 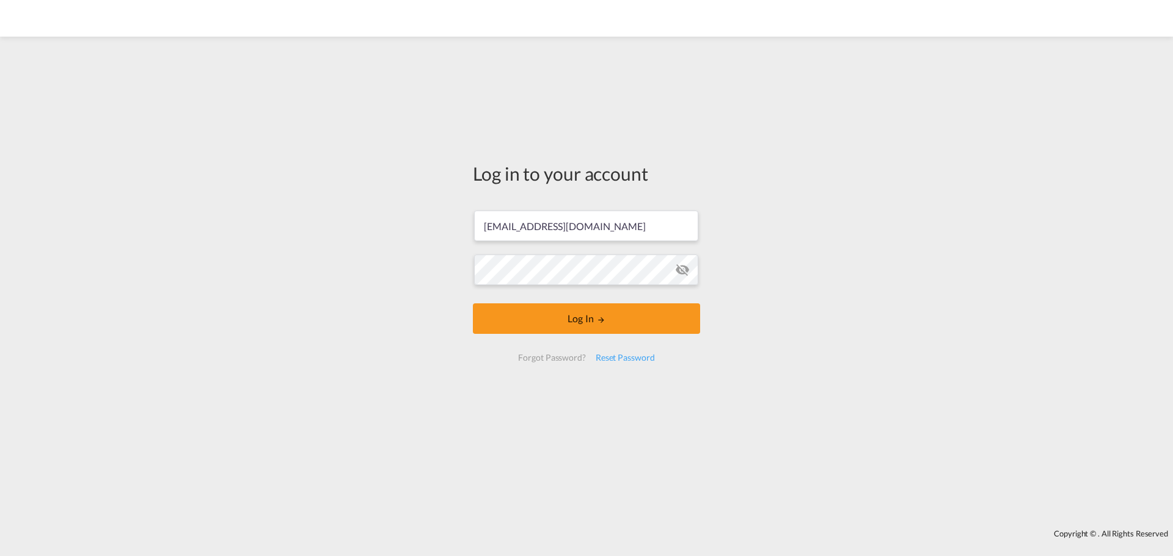 What do you see at coordinates (625, 358) in the screenshot?
I see `div: Reset Password` at bounding box center [625, 358].